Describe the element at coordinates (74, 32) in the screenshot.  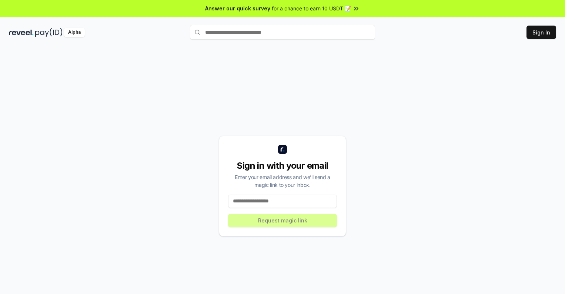
I see `div: Alpha` at that location.